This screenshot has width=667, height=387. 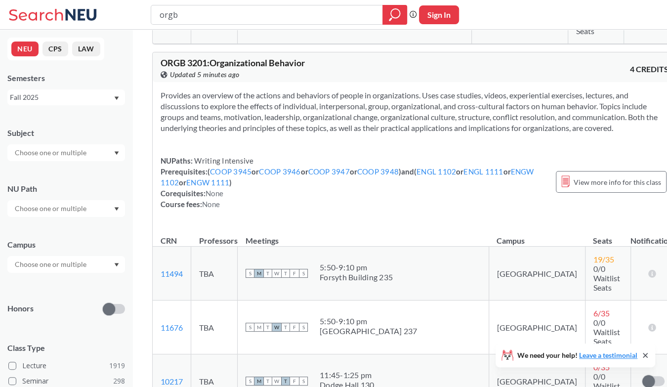 What do you see at coordinates (66, 348) in the screenshot?
I see `span: Class Type` at bounding box center [66, 348].